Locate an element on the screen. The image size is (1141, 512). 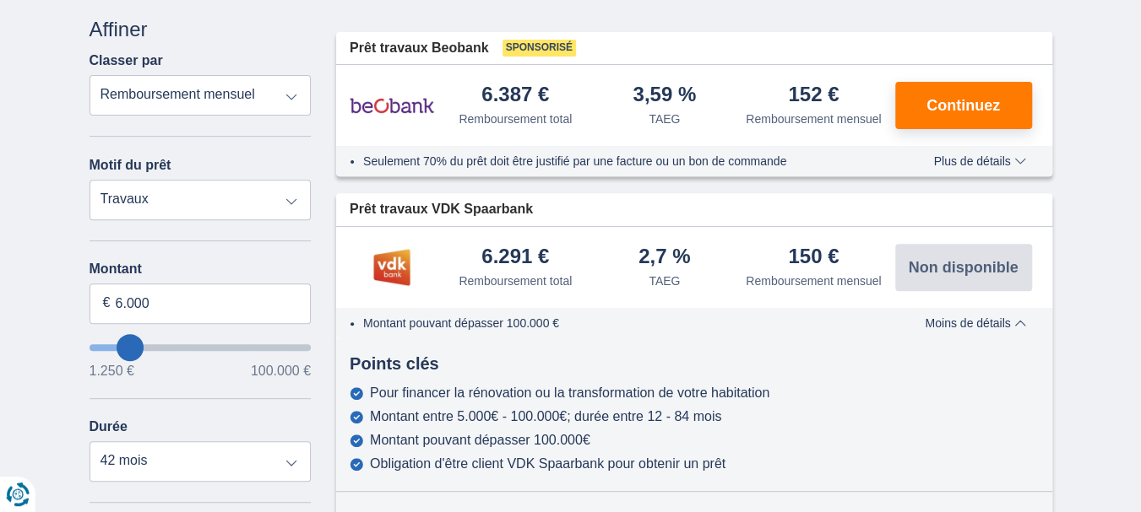
div: 6.387 € is located at coordinates (515, 95).